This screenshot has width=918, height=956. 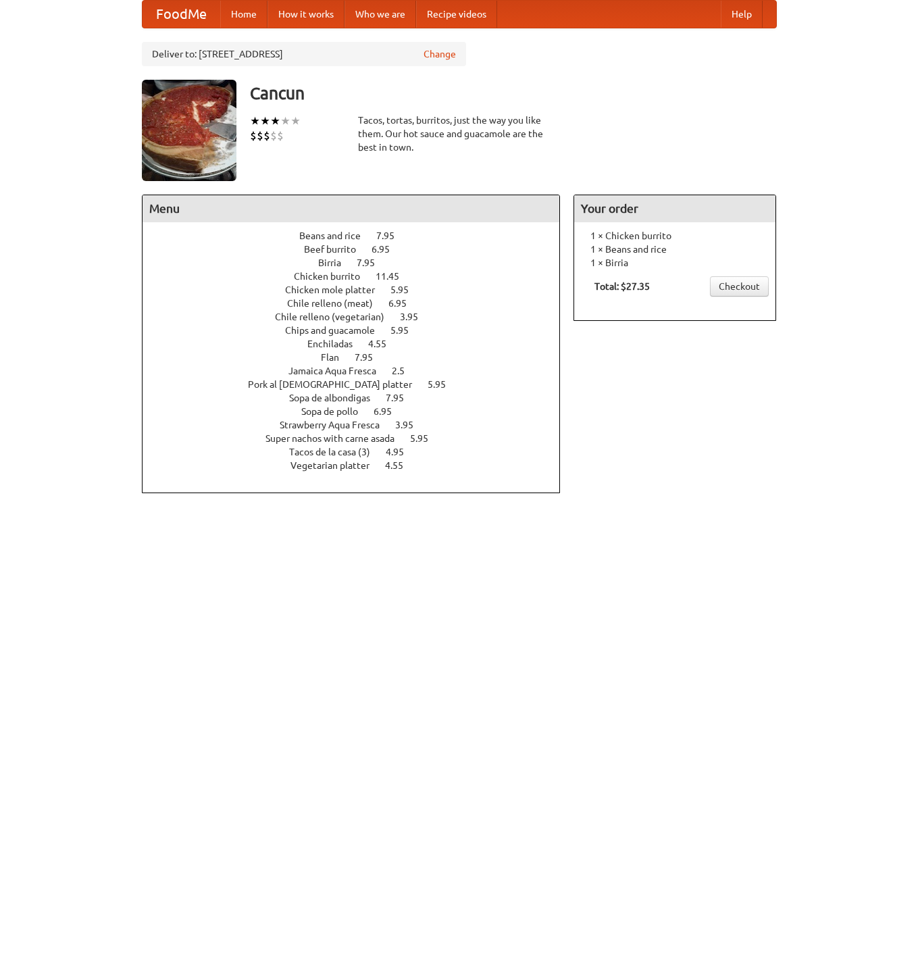 What do you see at coordinates (359, 371) in the screenshot?
I see `a: Jamaica Aqua Fresca 2.5` at bounding box center [359, 371].